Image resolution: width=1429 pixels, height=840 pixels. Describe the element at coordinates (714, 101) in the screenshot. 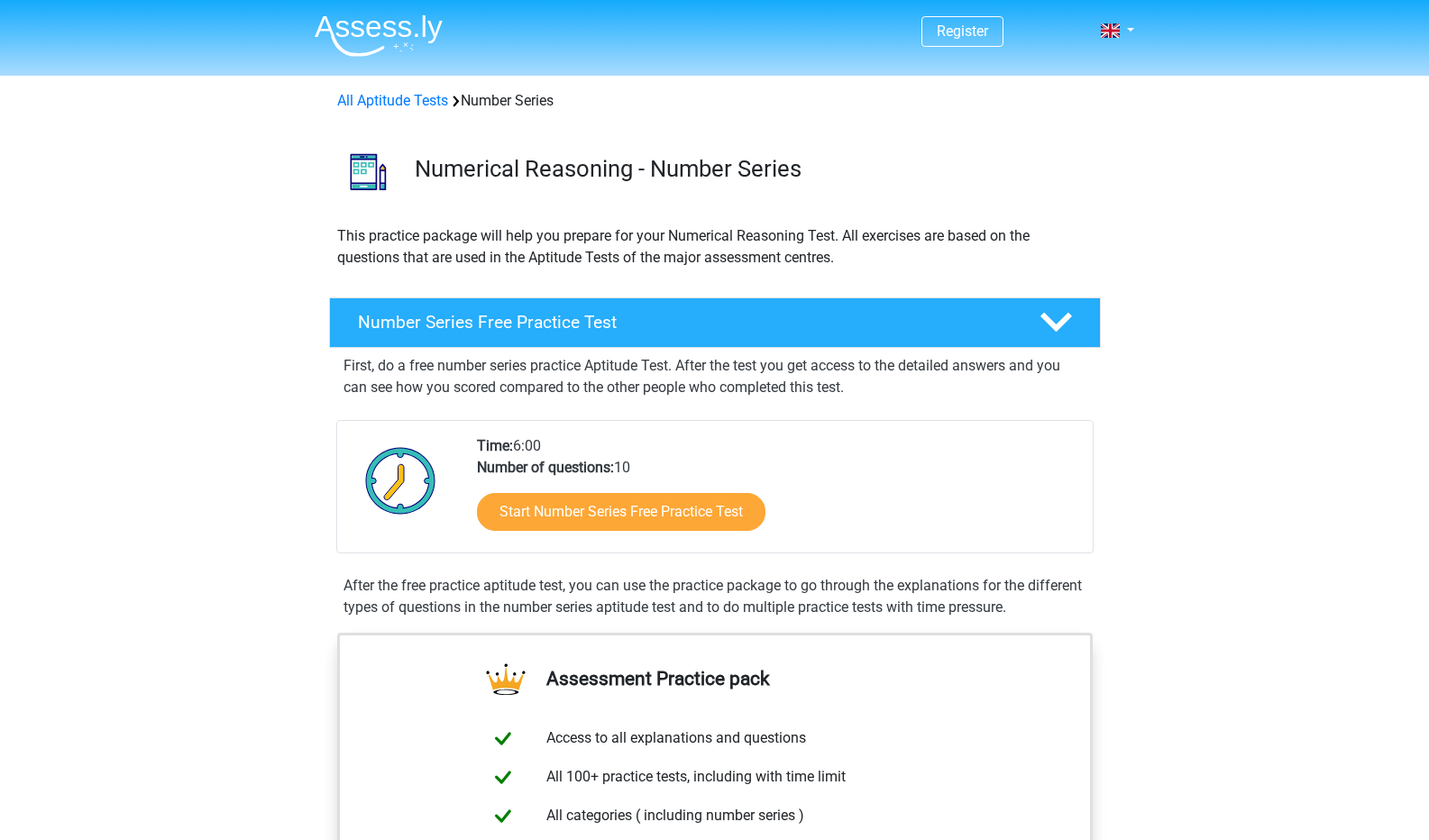

I see `div: Number Series` at that location.